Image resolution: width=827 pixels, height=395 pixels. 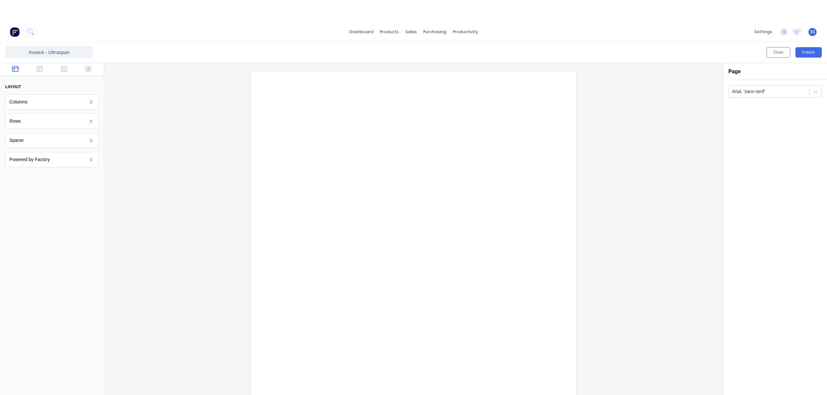 What do you see at coordinates (390, 32) in the screenshot?
I see `div: products` at bounding box center [390, 32].